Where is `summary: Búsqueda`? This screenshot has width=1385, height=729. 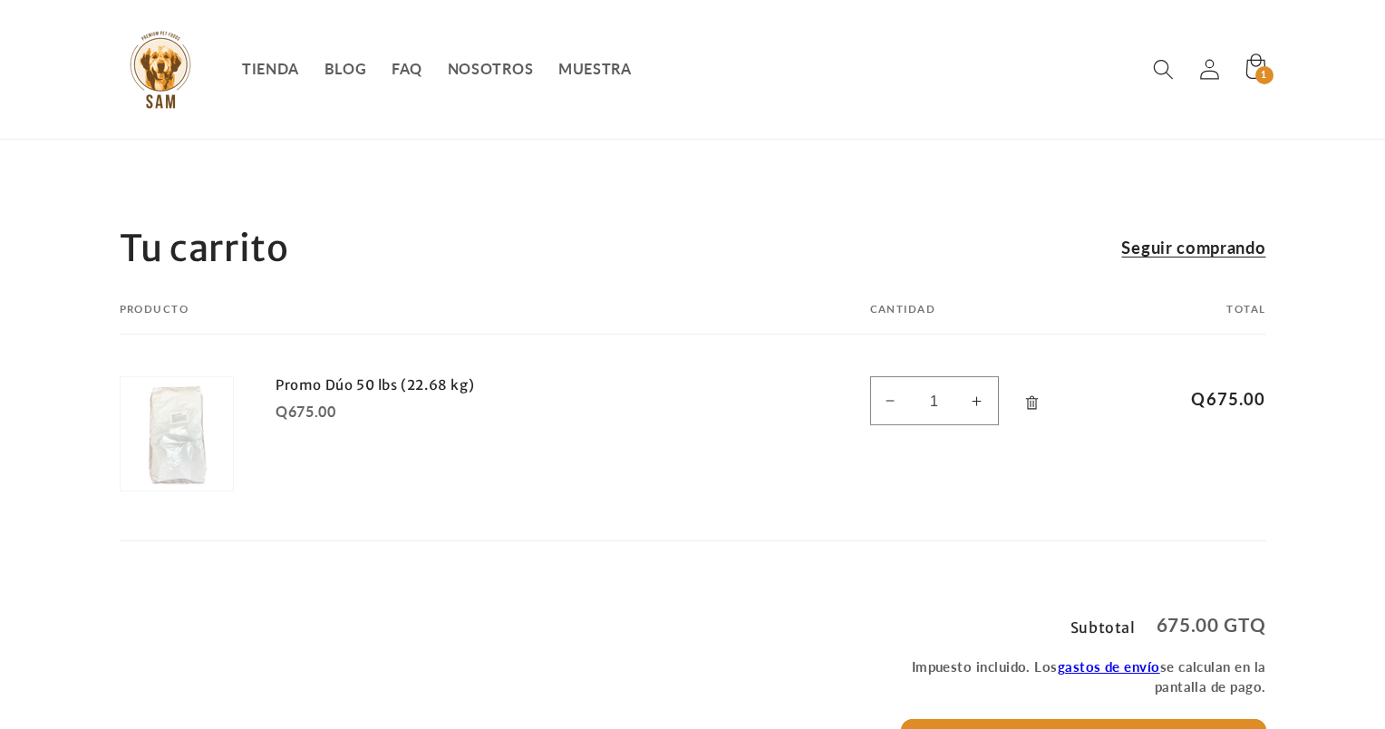
summary: Búsqueda is located at coordinates (1164, 69).